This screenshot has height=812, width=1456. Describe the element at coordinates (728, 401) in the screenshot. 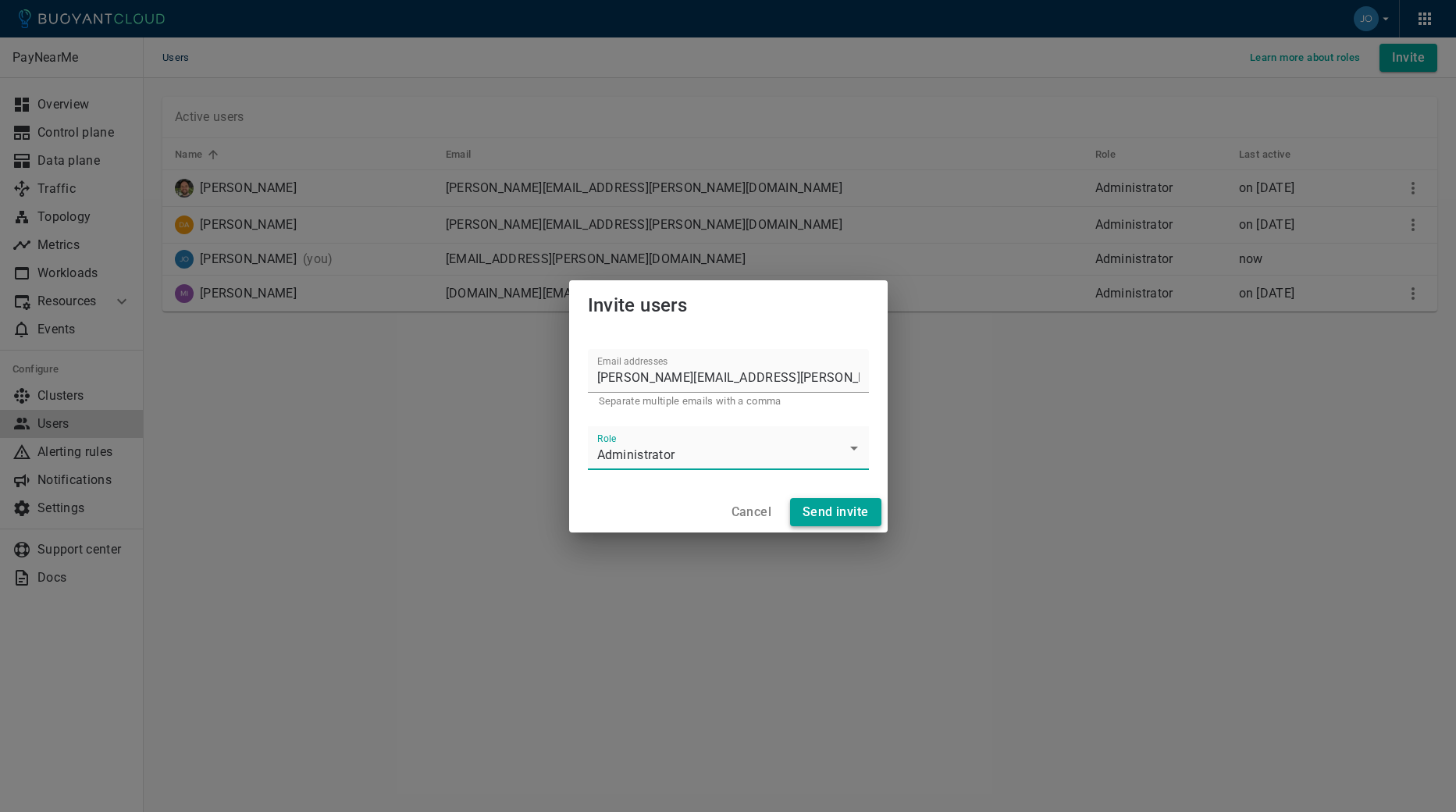

I see `p: Separate multiple emails with a comma` at that location.